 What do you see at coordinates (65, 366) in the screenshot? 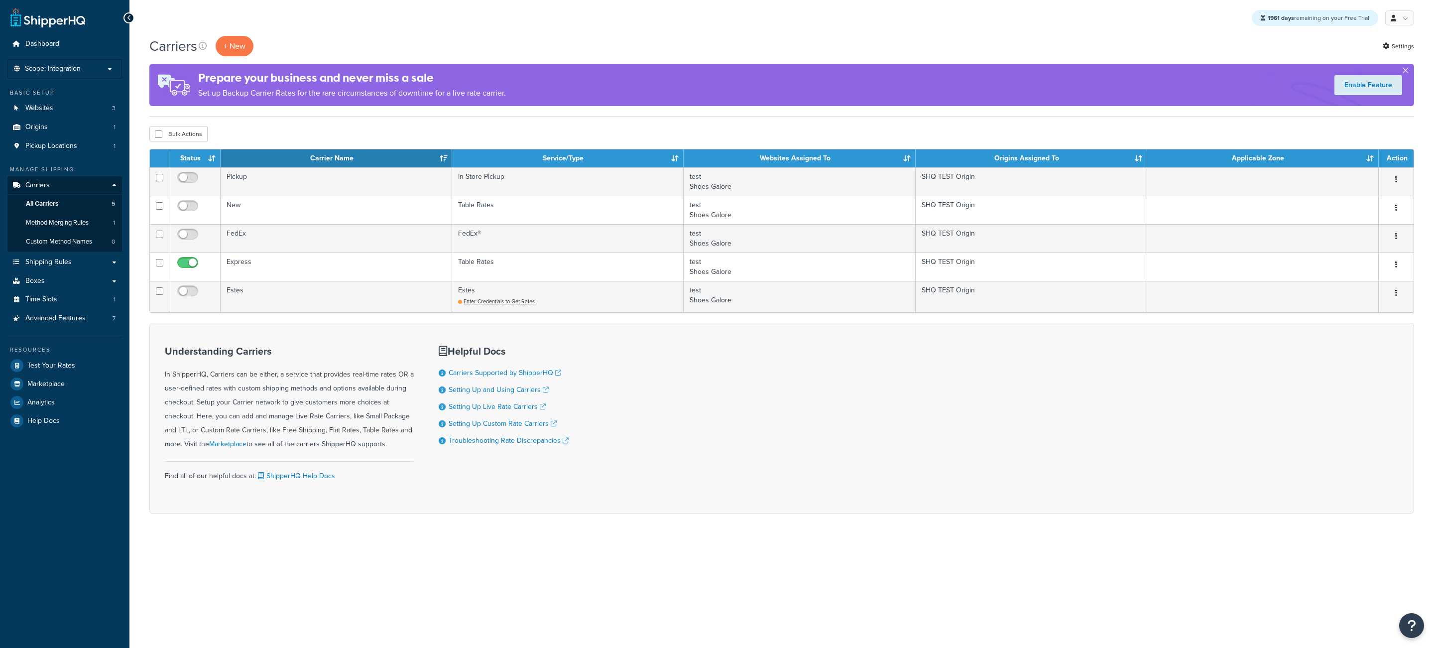
I see `li: Test Your Rates` at bounding box center [65, 366].